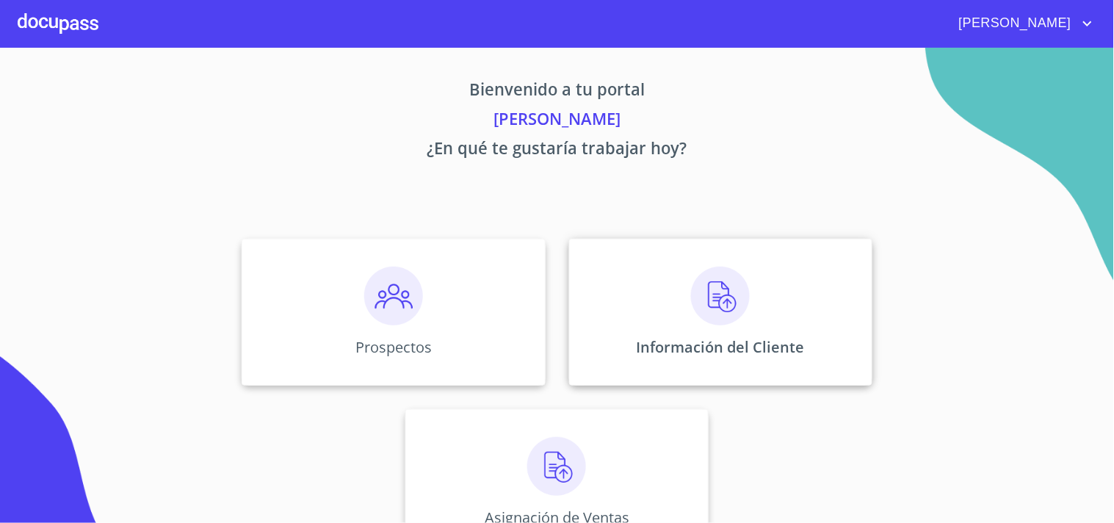 The image size is (1114, 523). What do you see at coordinates (394, 347) in the screenshot?
I see `p: Prospectos` at bounding box center [394, 347].